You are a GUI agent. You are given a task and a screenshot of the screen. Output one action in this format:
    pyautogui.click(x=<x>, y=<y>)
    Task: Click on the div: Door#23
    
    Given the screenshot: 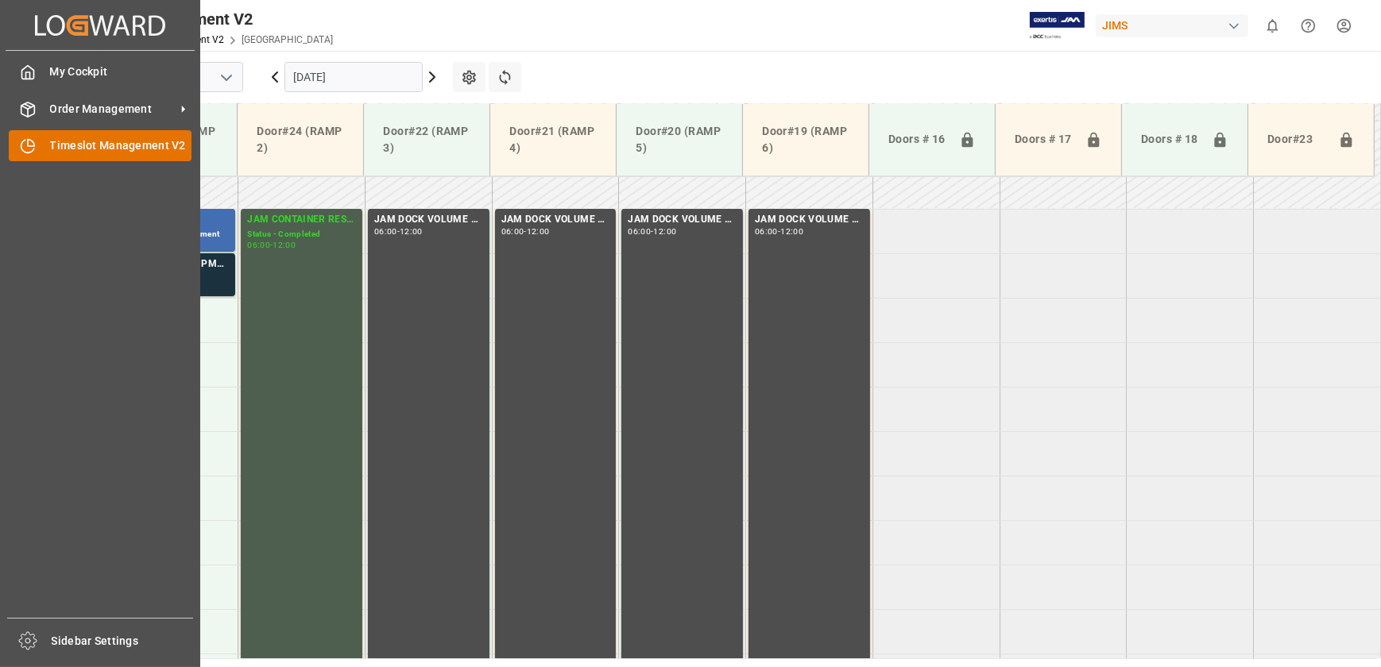 What is the action you would take?
    pyautogui.click(x=1296, y=140)
    